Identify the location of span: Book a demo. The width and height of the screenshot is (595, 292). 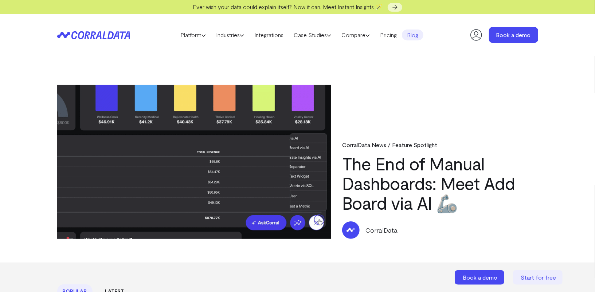
(480, 277).